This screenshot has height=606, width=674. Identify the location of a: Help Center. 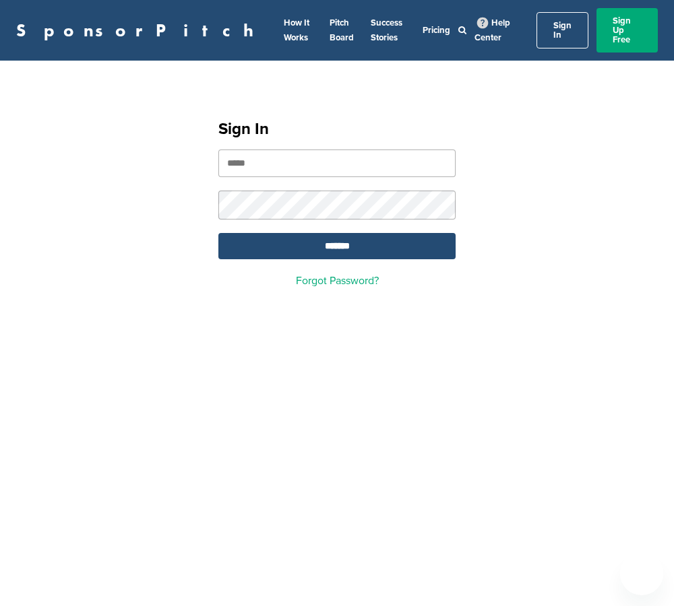
(492, 30).